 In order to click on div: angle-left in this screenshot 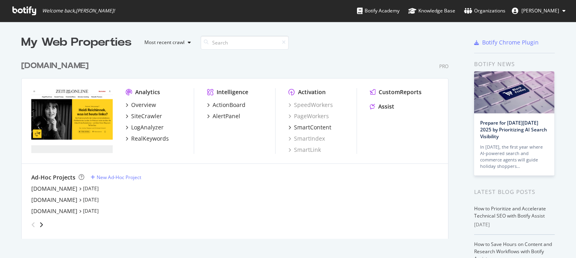, I will do `click(33, 225)`.